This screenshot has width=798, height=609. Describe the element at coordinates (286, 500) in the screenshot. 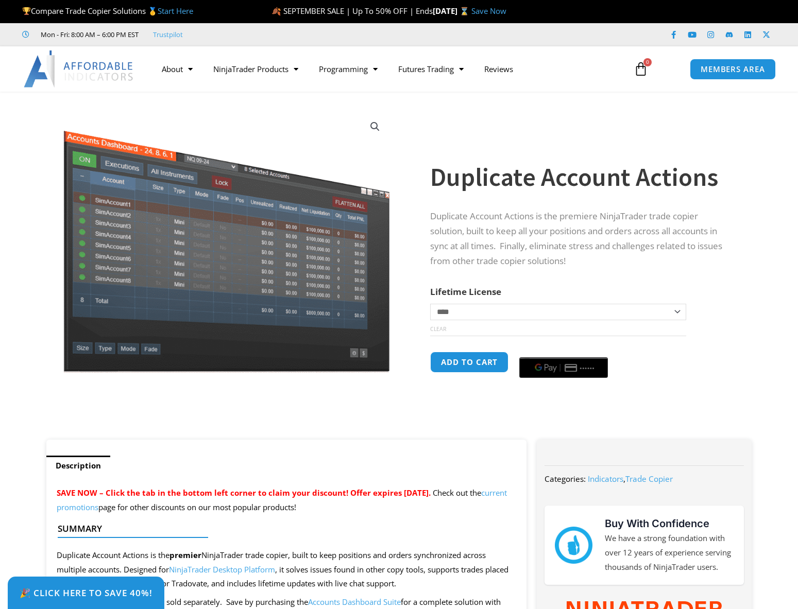

I see `p: Check out the page for other discounts on our most popular products!` at that location.